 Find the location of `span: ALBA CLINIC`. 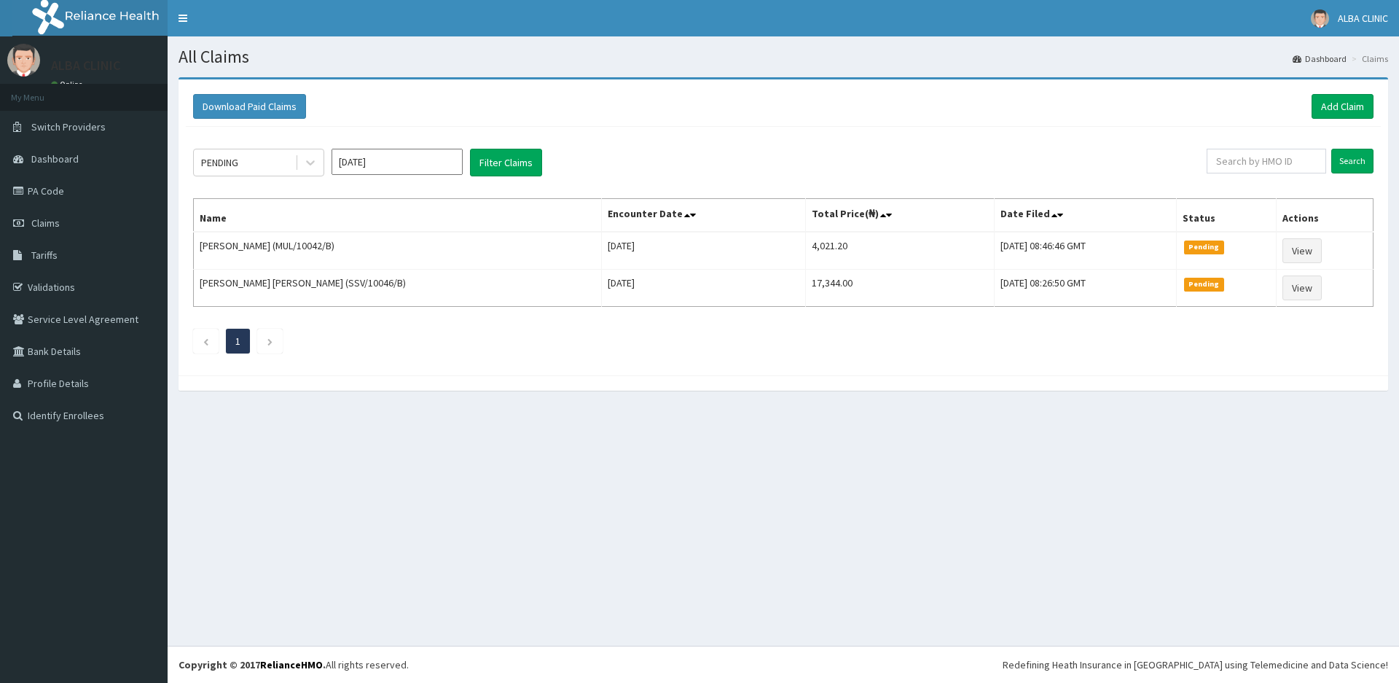

span: ALBA CLINIC is located at coordinates (1363, 18).